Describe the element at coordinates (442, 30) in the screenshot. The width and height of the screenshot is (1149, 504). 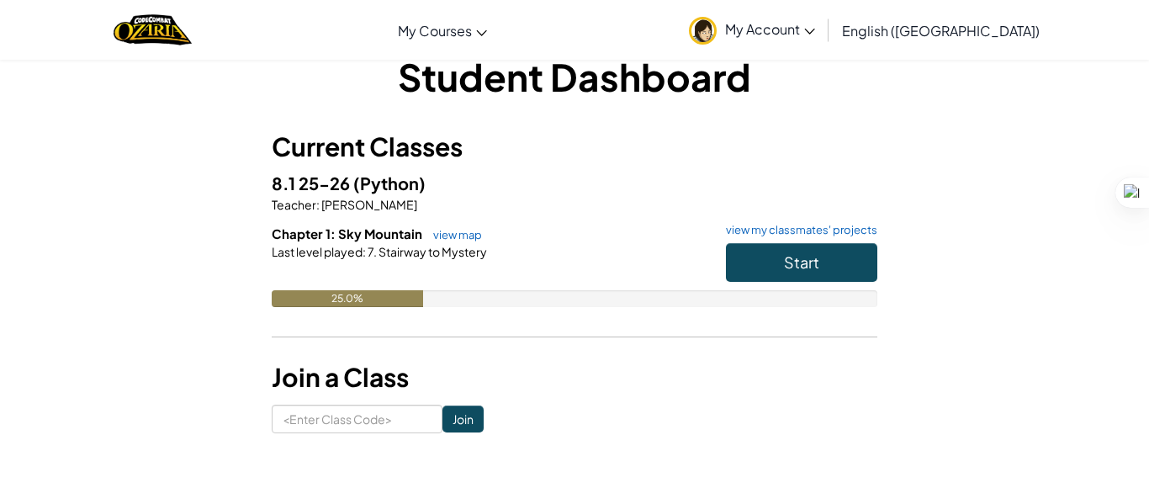
I see `a: My Courses` at that location.